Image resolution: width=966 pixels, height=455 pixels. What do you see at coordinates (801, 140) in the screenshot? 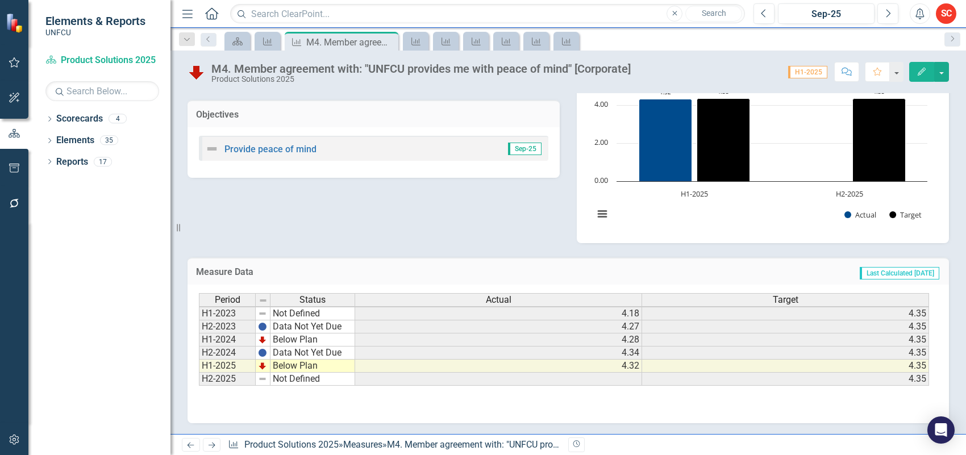
I see `g: Target, bar series 2 of 2 with 2 bars.` at bounding box center [801, 140].